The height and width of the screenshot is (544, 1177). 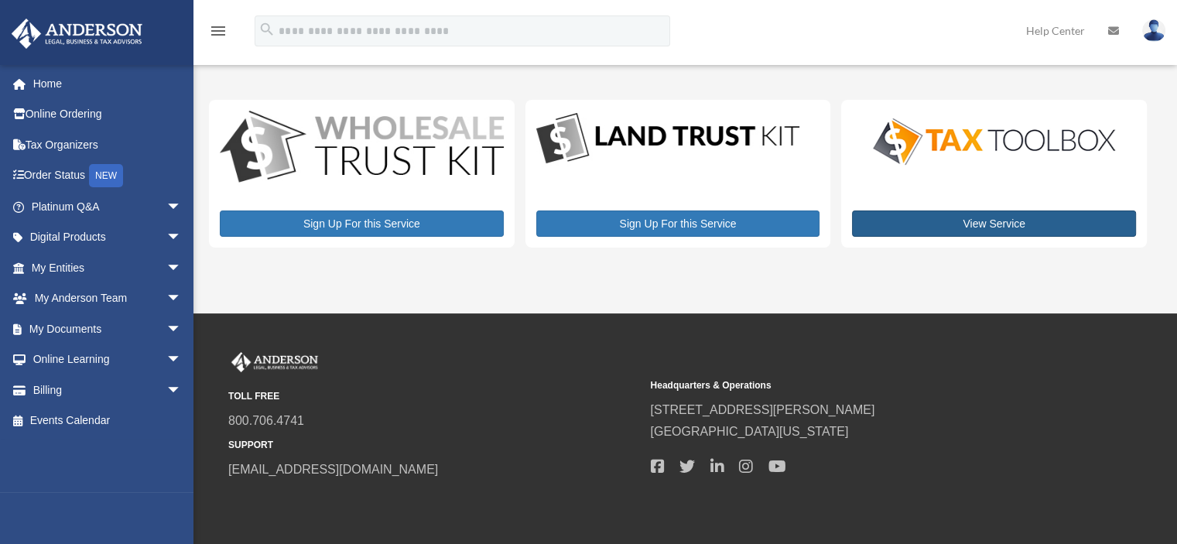 What do you see at coordinates (433, 396) in the screenshot?
I see `small: TOLL FREE` at bounding box center [433, 396].